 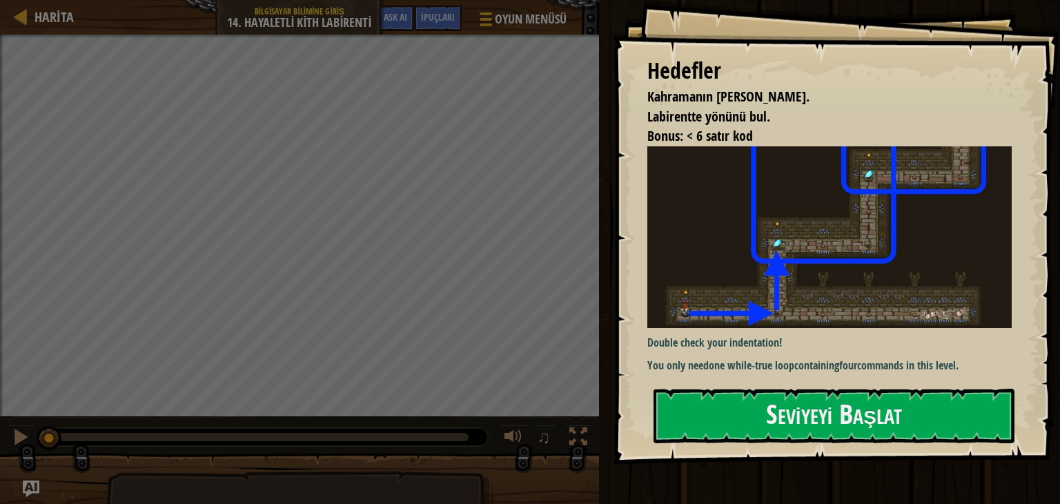 What do you see at coordinates (819, 97) in the screenshot?
I see `li: Kahramanın hayatta kalmalı.` at bounding box center [819, 97].